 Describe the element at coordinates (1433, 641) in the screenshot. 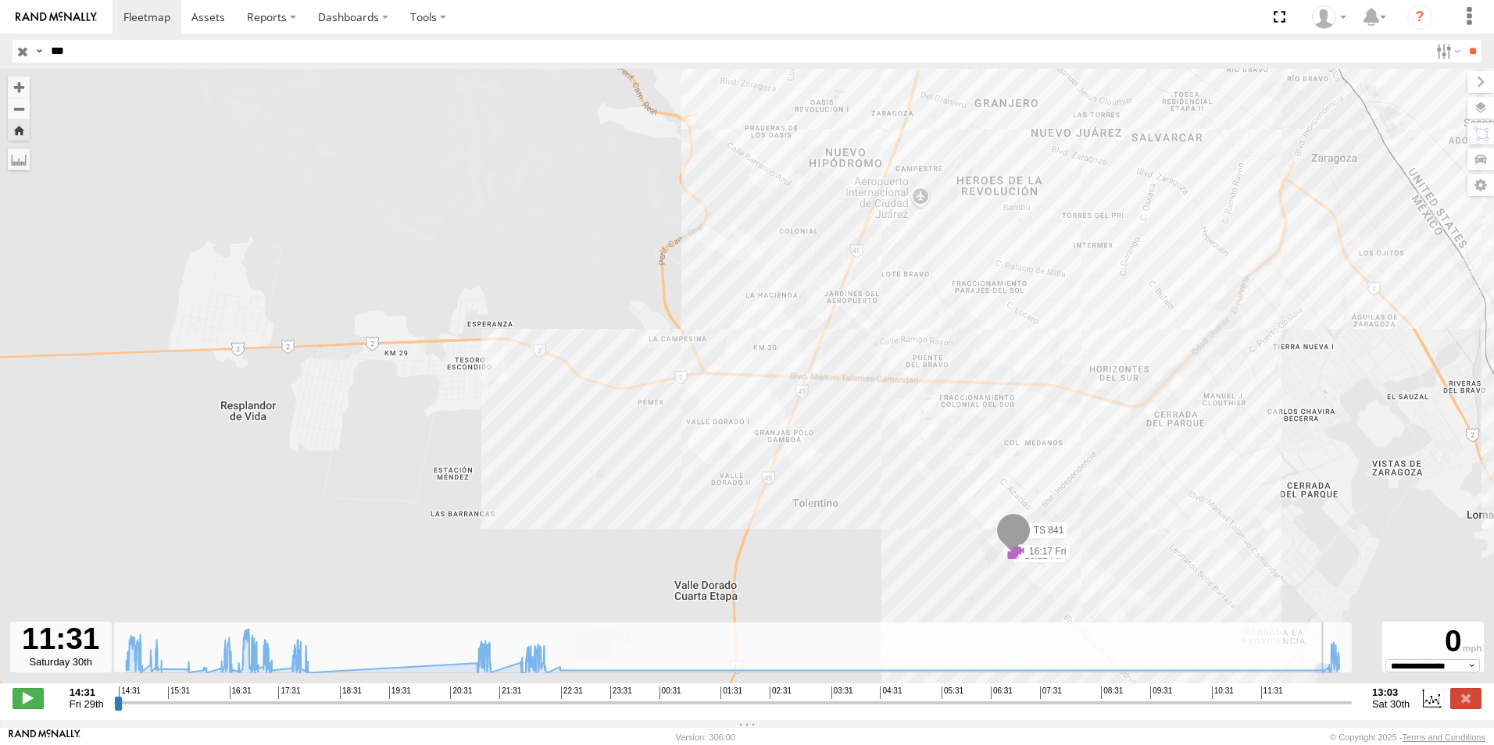

I see `div: 0` at that location.